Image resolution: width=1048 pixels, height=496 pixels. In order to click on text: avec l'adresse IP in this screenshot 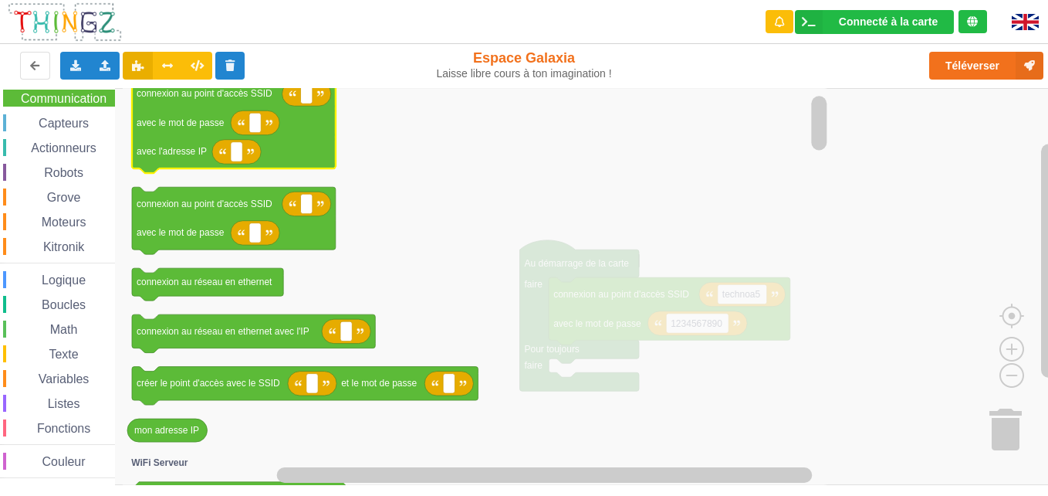, I will do `click(171, 151)`.